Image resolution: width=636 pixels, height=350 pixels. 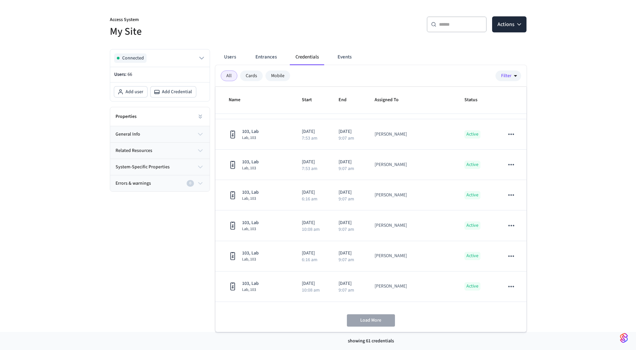 What do you see at coordinates (143, 167) in the screenshot?
I see `span: system-specific properties` at bounding box center [143, 167].